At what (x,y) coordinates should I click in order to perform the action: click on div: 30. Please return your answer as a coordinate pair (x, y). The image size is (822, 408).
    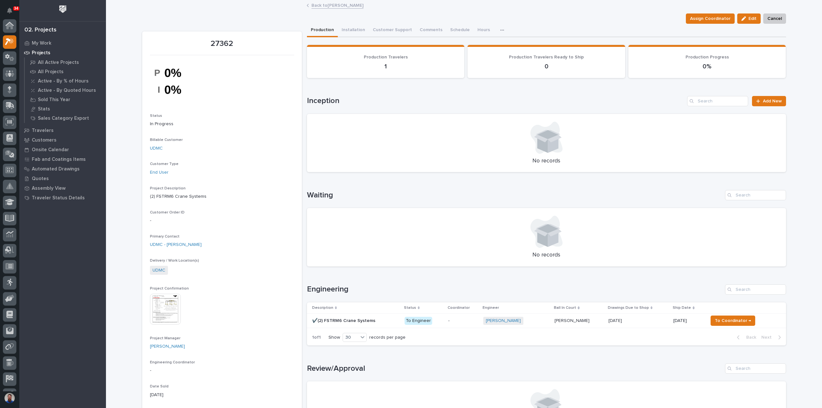
    Looking at the image, I should click on (351, 337).